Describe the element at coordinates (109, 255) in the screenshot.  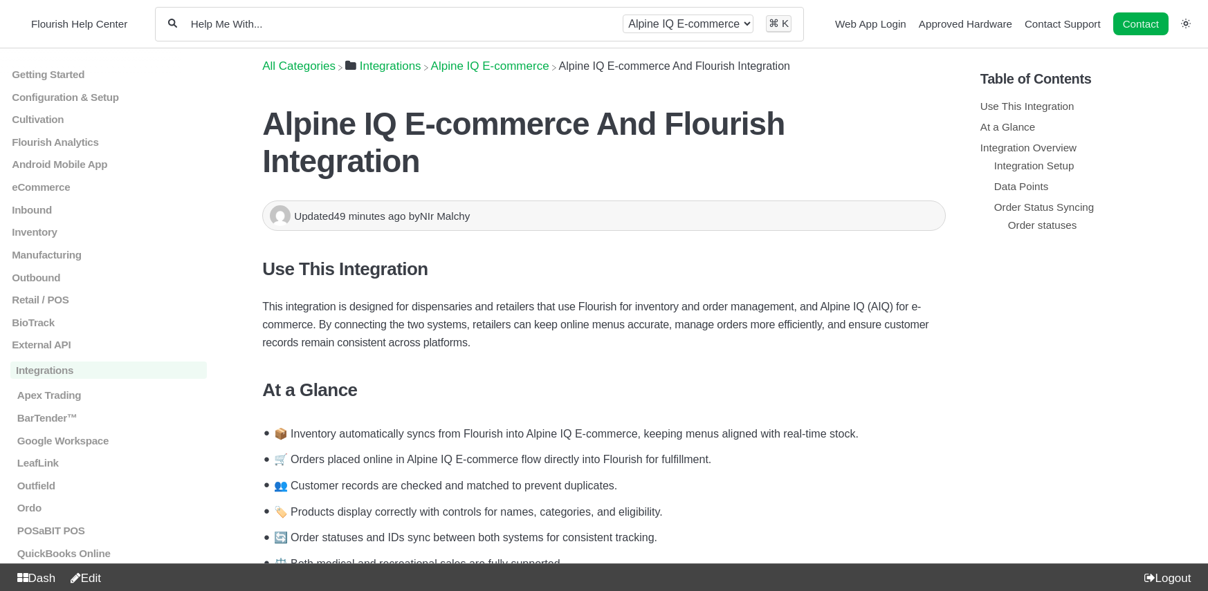
I see `p: Manufacturing` at that location.